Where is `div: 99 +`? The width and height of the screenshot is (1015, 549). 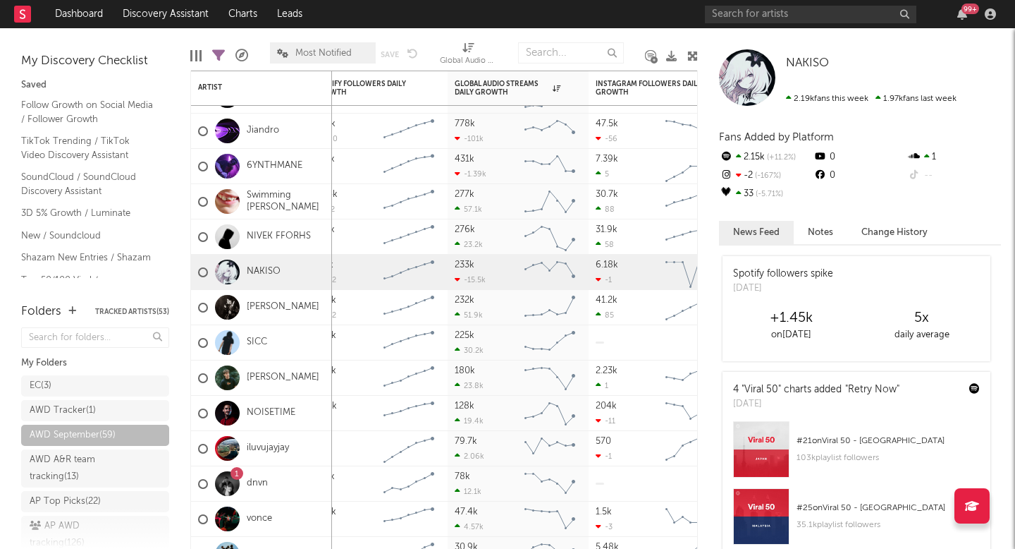 div: 99 + is located at coordinates (970, 8).